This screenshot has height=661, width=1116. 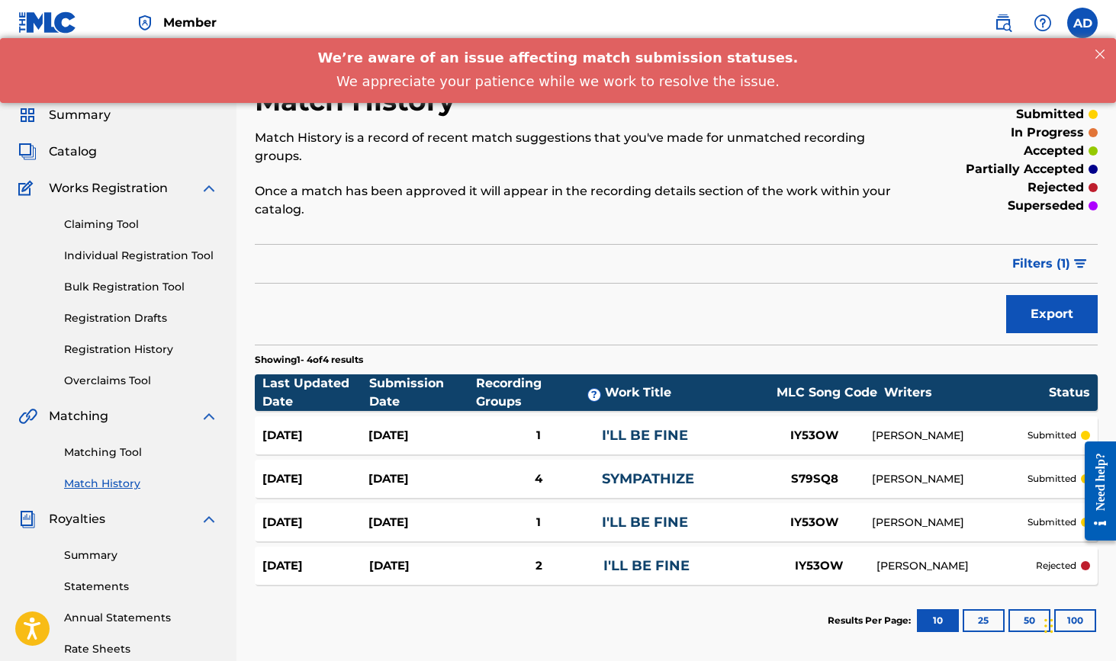 I want to click on div: S79SQ8, so click(x=814, y=479).